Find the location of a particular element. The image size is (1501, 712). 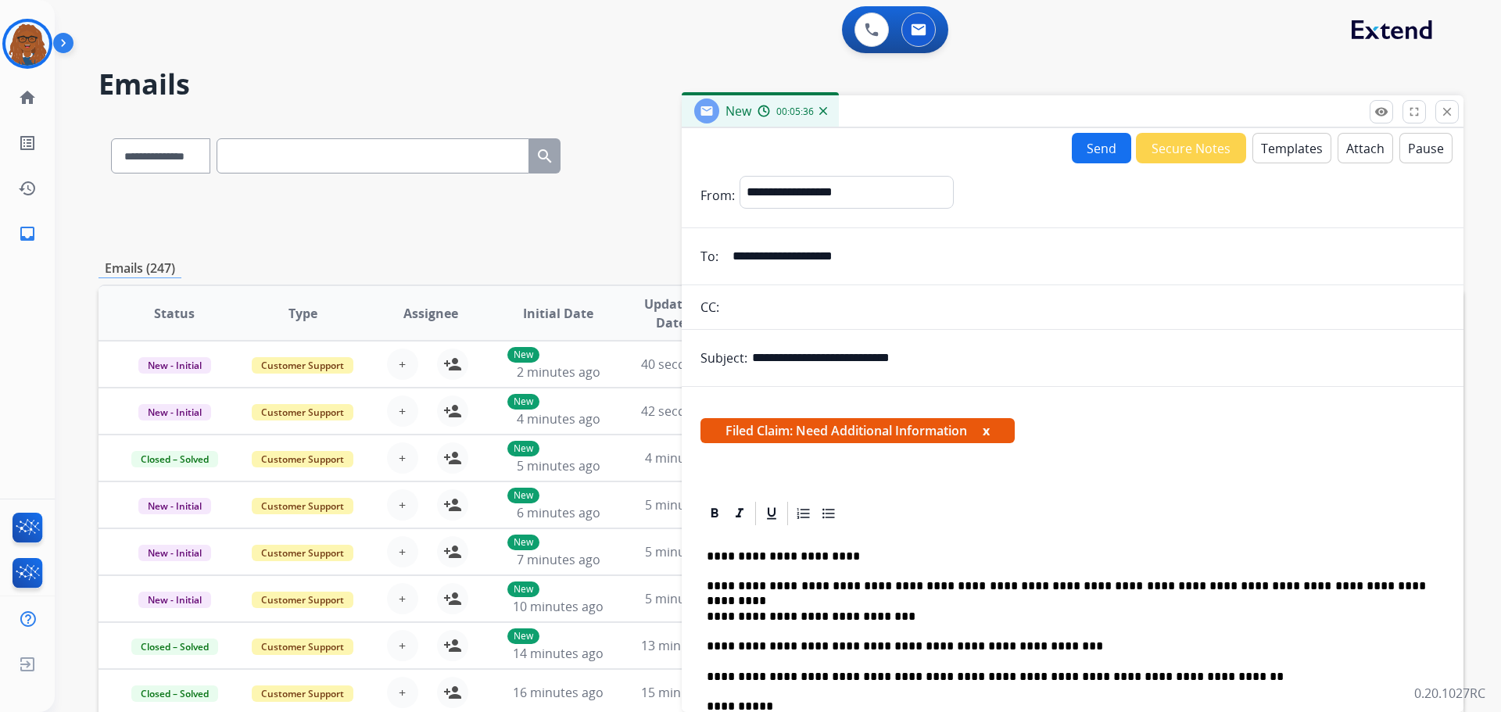

mat-icon: search is located at coordinates (545, 156).